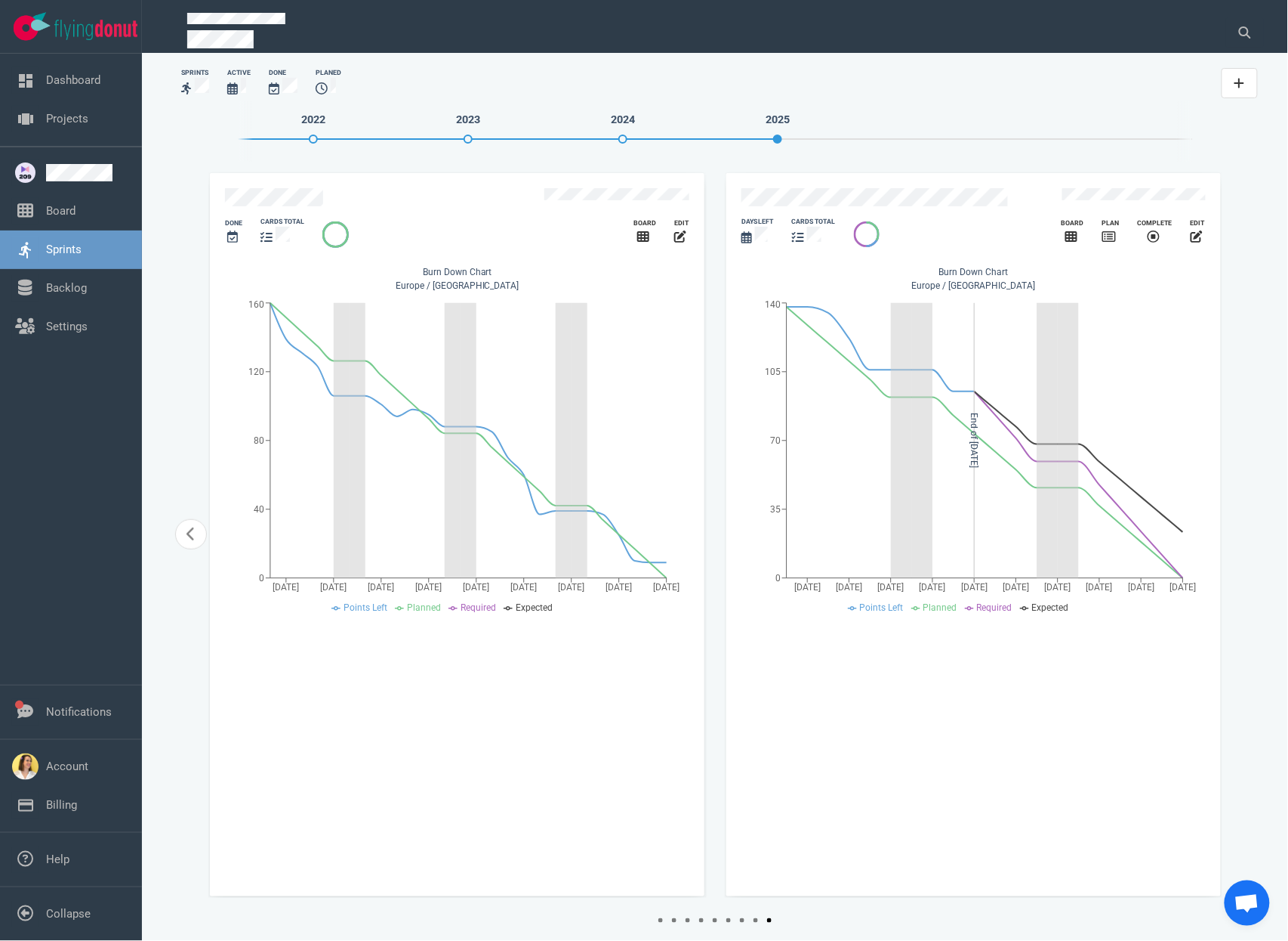 The image size is (1288, 941). Describe the element at coordinates (674, 920) in the screenshot. I see `button: slide 2 bullet` at that location.